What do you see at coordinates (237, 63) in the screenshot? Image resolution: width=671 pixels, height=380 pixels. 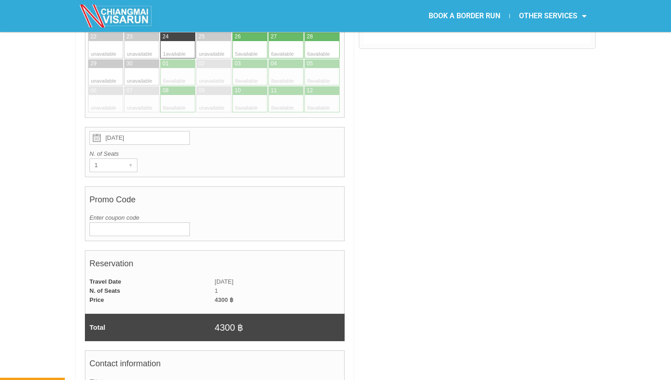 I see `div: 03` at bounding box center [237, 63].